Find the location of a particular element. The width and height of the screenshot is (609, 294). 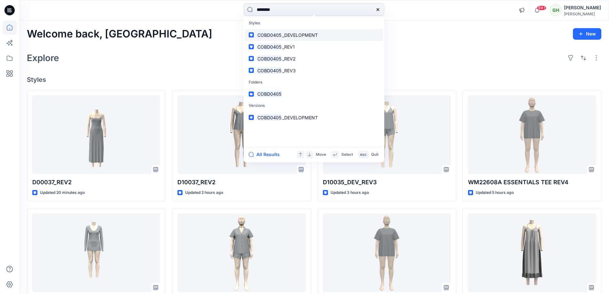

p: Select is located at coordinates (347, 155).